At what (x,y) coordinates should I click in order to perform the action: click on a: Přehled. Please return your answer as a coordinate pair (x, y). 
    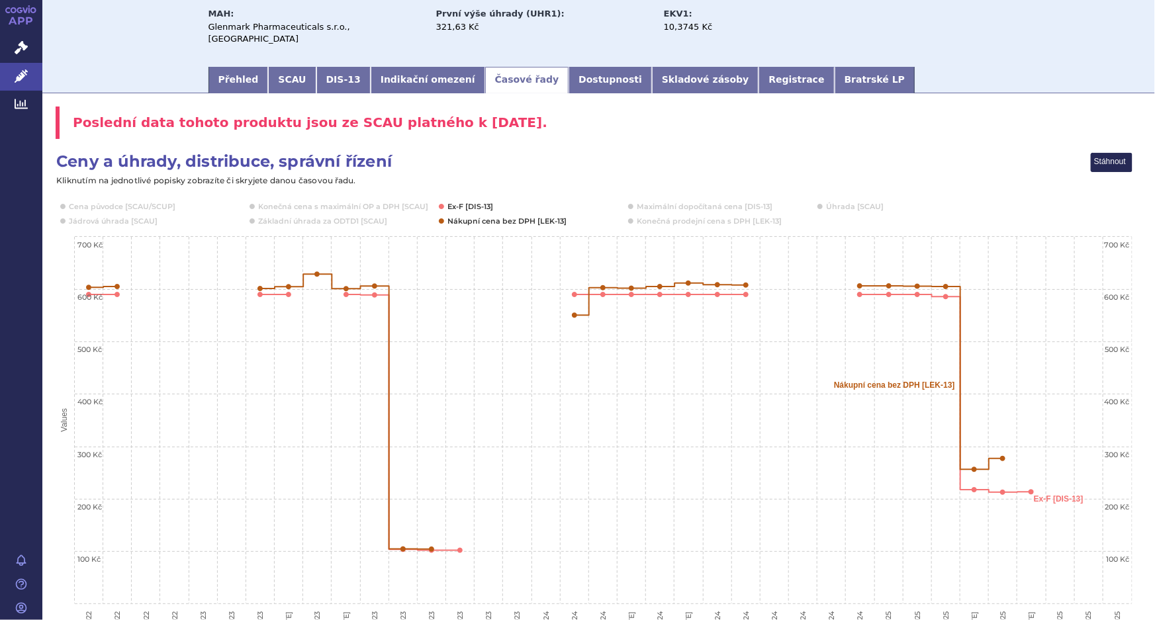
    Looking at the image, I should click on (238, 80).